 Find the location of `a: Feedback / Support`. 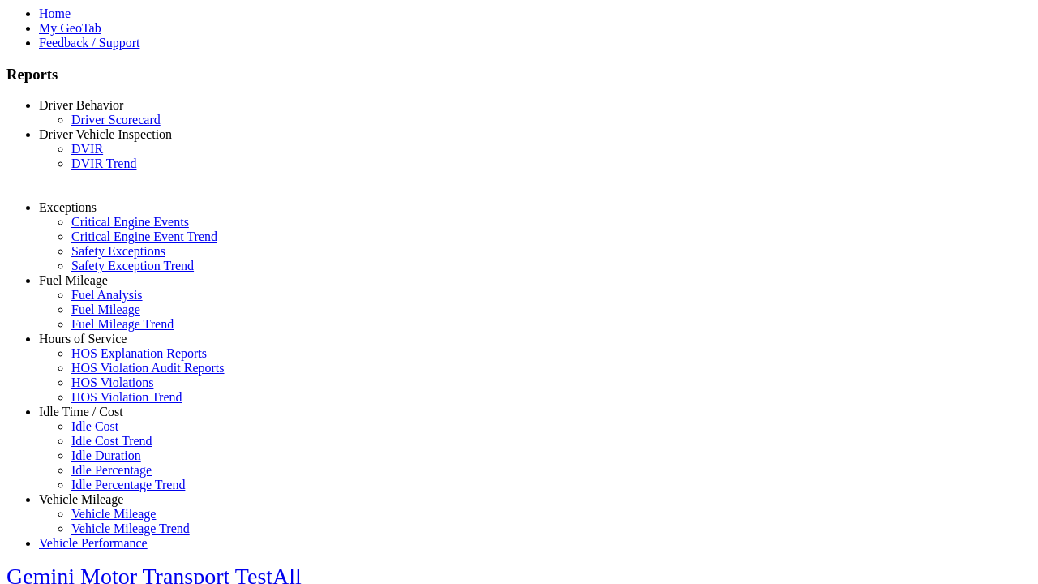

a: Feedback / Support is located at coordinates (89, 42).